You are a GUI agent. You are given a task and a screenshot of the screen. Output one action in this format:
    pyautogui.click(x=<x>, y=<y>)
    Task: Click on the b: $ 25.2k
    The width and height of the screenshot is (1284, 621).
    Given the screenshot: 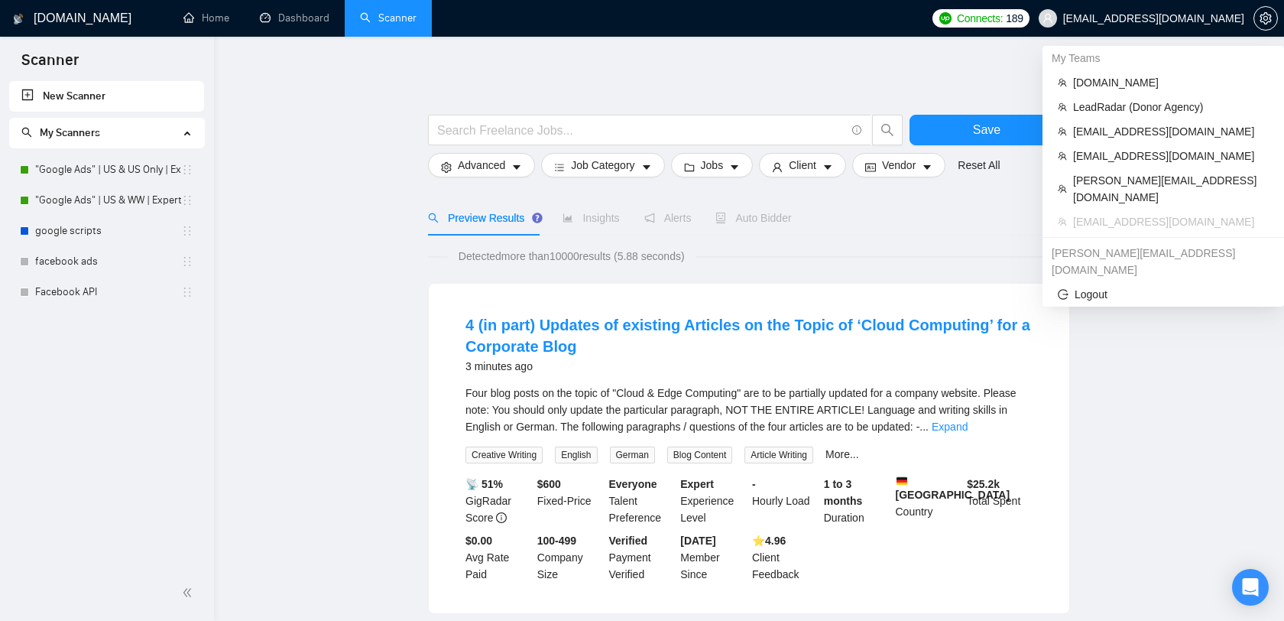 What is the action you would take?
    pyautogui.click(x=983, y=484)
    